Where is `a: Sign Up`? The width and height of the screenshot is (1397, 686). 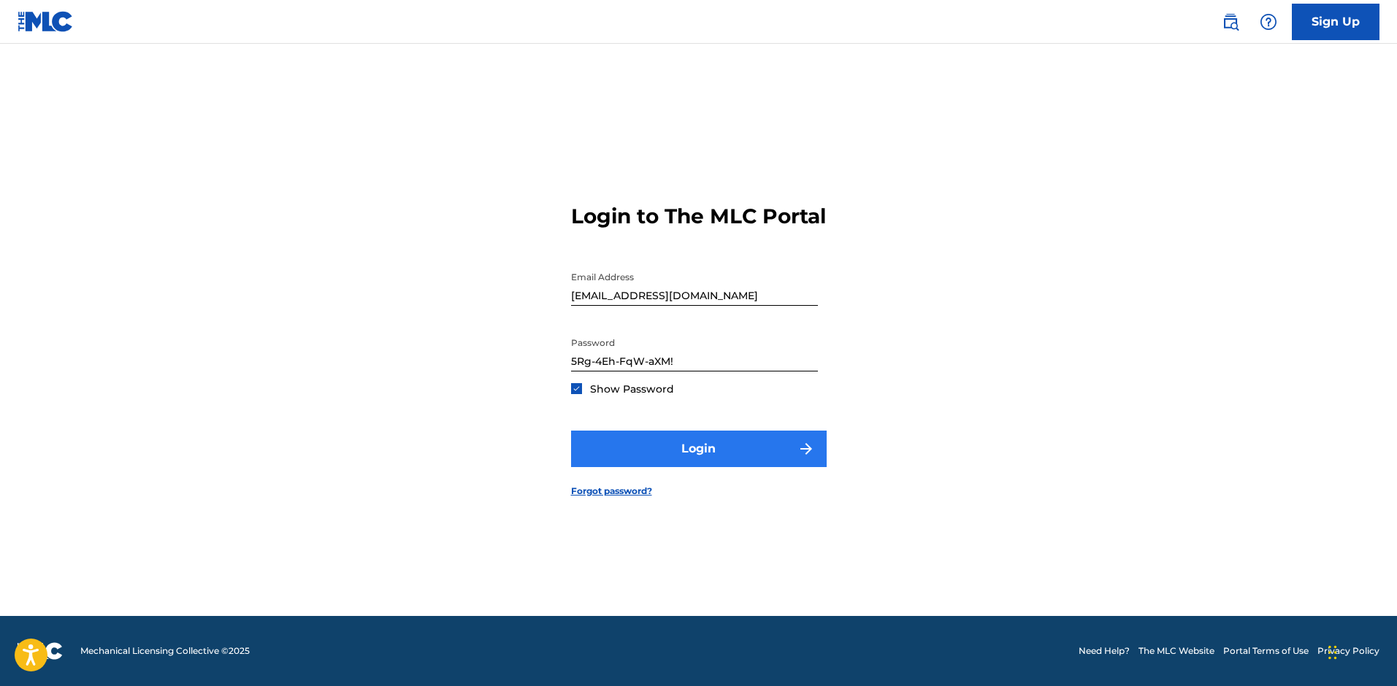 a: Sign Up is located at coordinates (1335, 22).